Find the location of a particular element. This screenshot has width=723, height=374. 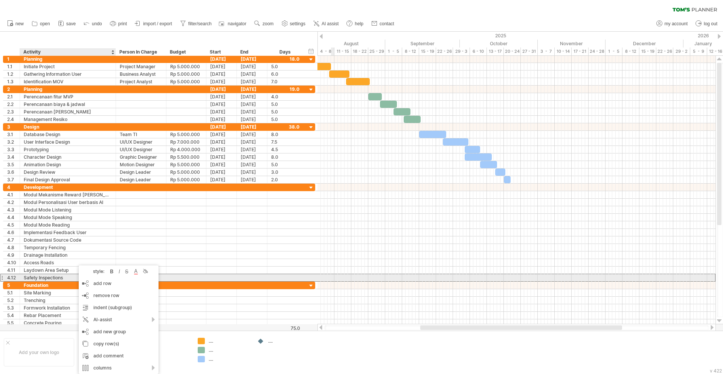

div: 3.5 is located at coordinates (13, 164).